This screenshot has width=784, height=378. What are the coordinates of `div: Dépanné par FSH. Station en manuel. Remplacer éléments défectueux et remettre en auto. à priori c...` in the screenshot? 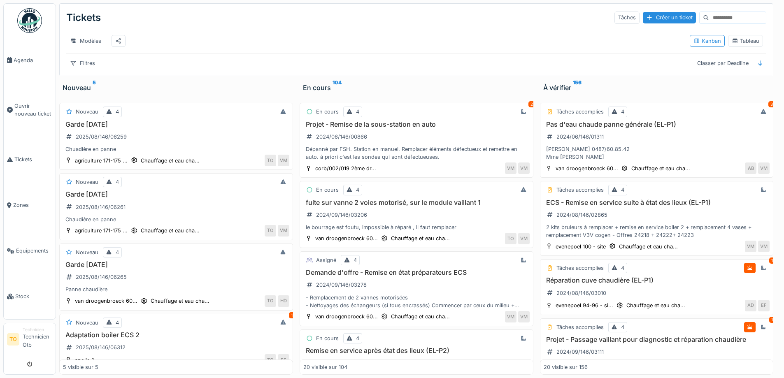 It's located at (416, 153).